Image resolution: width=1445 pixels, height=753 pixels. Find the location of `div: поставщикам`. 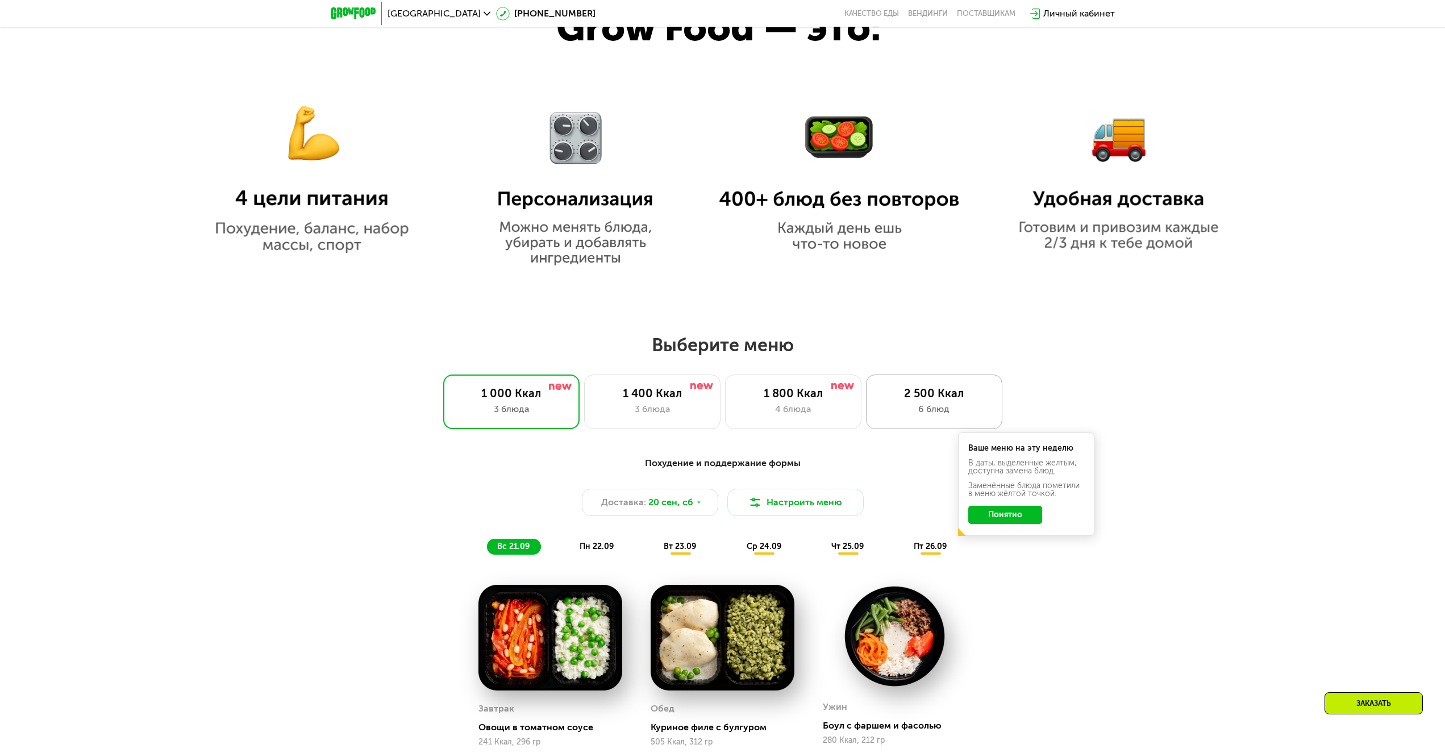

div: поставщикам is located at coordinates (986, 14).